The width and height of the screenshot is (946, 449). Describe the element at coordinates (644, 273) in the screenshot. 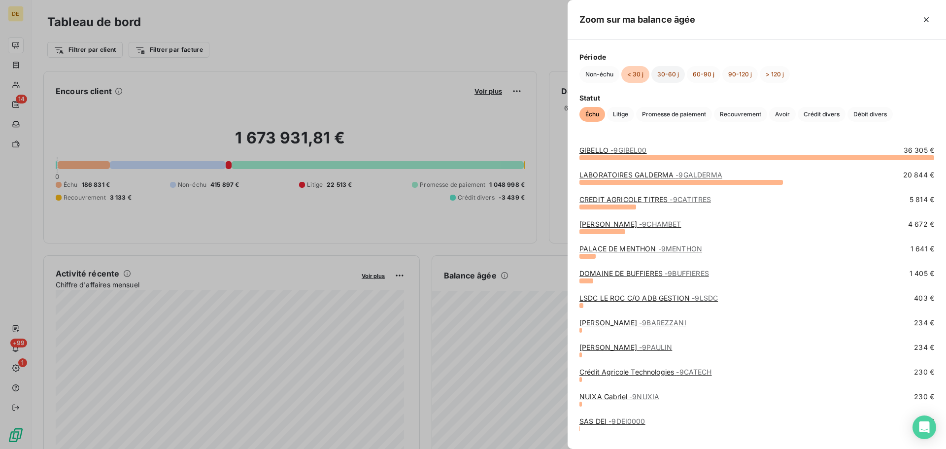

I see `a: DOMAINE DE BUFFIERES` at that location.